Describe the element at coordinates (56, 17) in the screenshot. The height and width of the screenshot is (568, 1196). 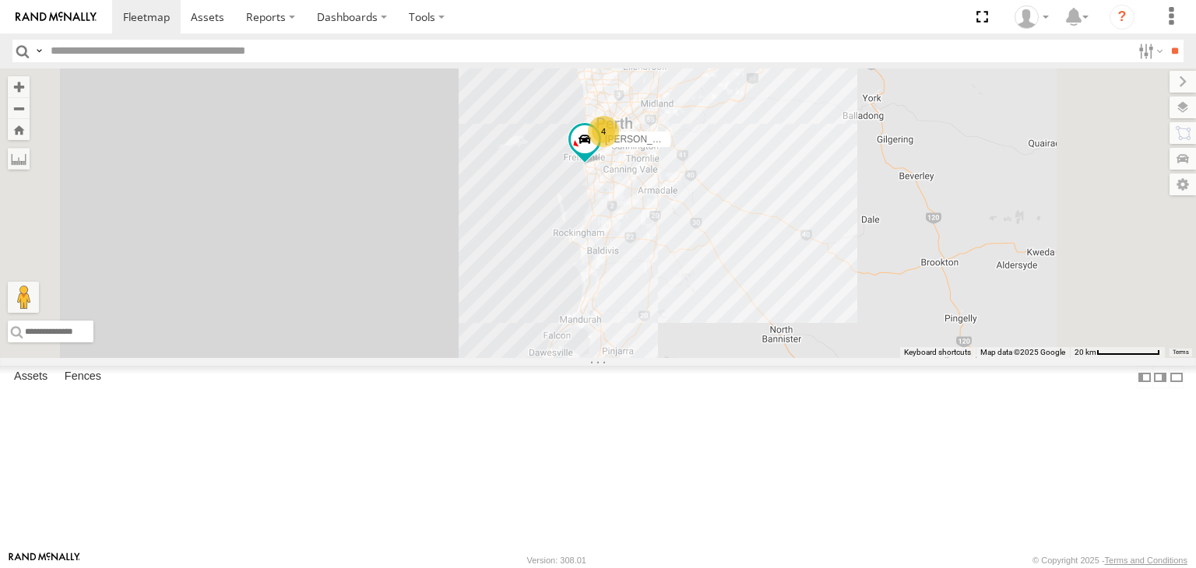
I see `img: rand-logo.svg` at that location.